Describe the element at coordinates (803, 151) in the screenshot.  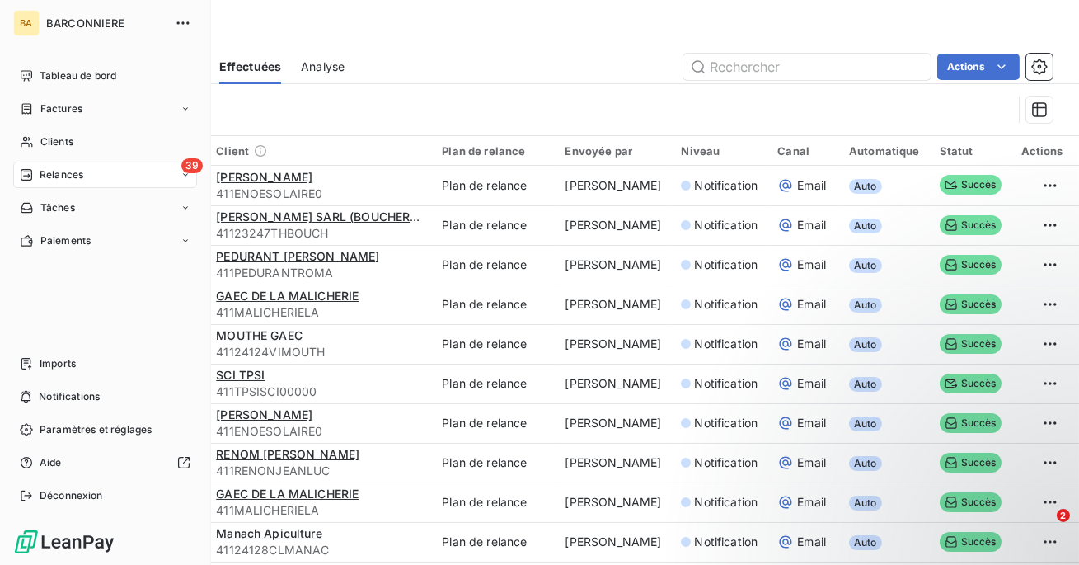
I see `div: Canal` at that location.